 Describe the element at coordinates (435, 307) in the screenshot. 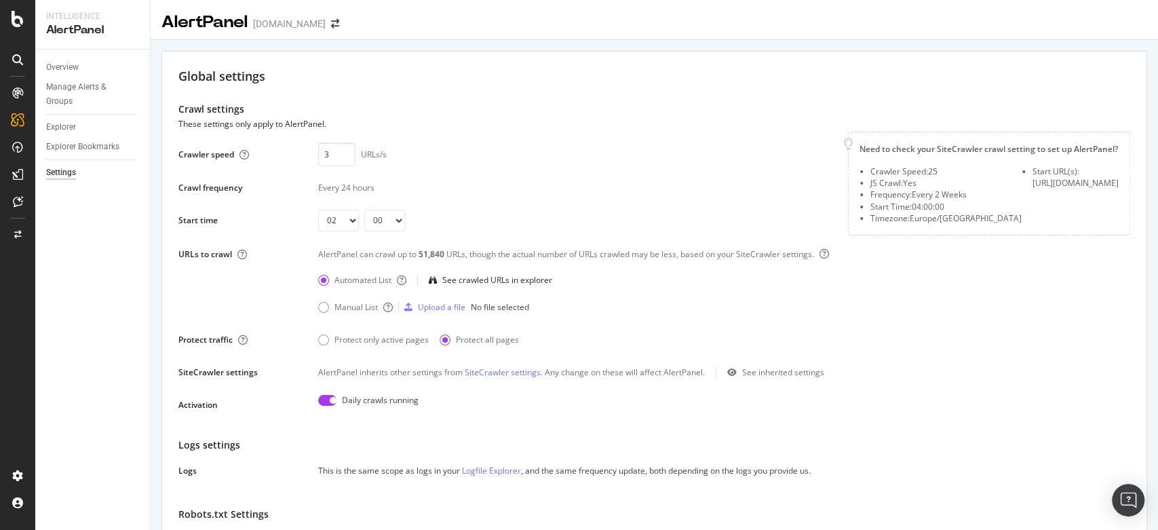

I see `button: Upload a file` at that location.